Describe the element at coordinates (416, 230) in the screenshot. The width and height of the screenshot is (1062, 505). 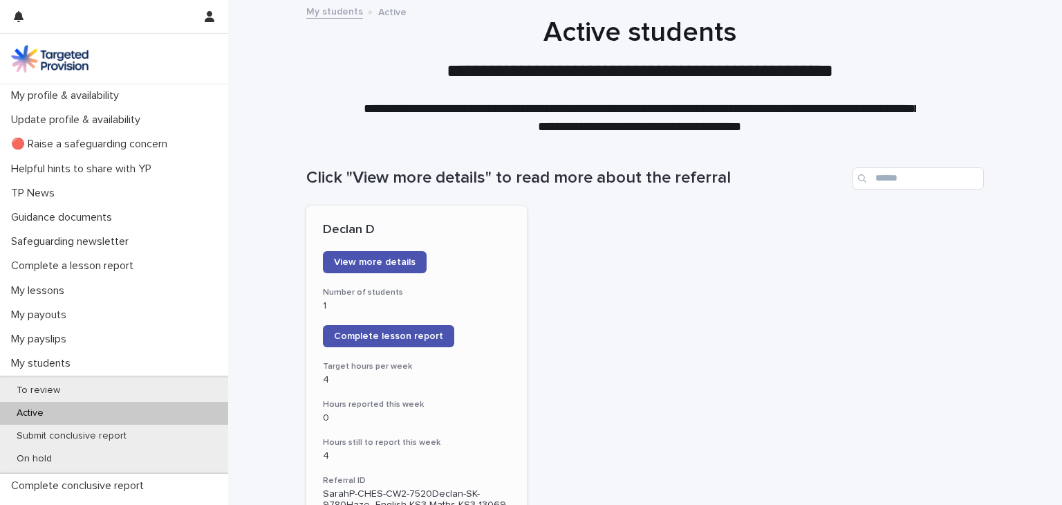
I see `p: Declan D` at that location.